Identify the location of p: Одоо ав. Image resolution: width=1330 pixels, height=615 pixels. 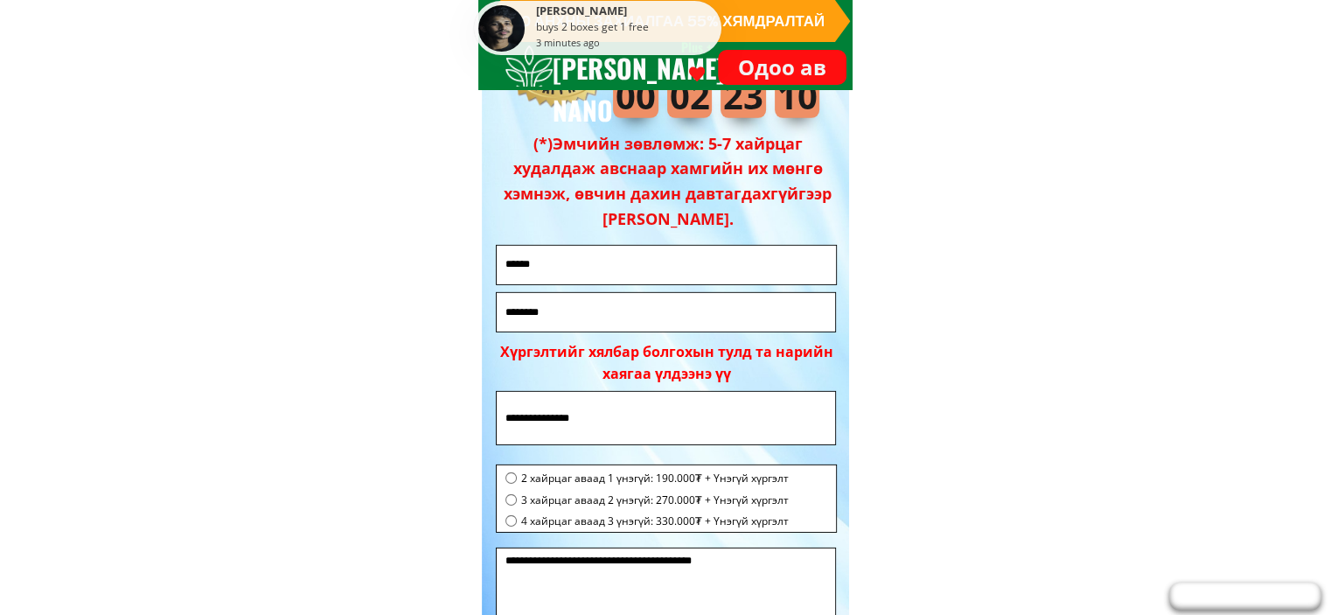
(782, 67).